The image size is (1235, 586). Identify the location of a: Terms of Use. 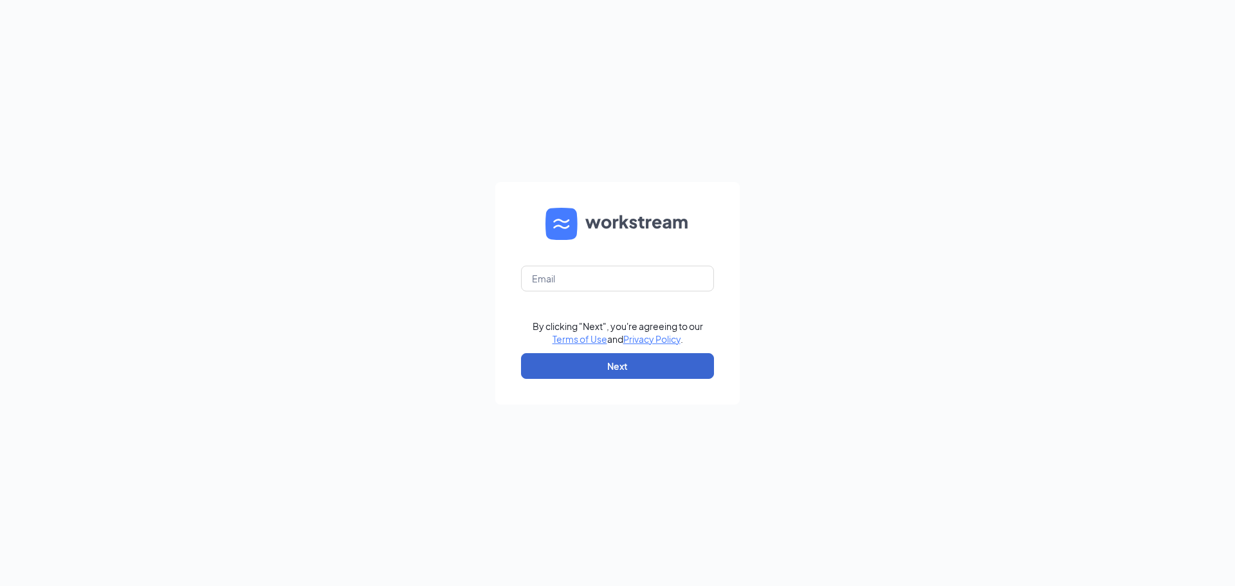
(580, 339).